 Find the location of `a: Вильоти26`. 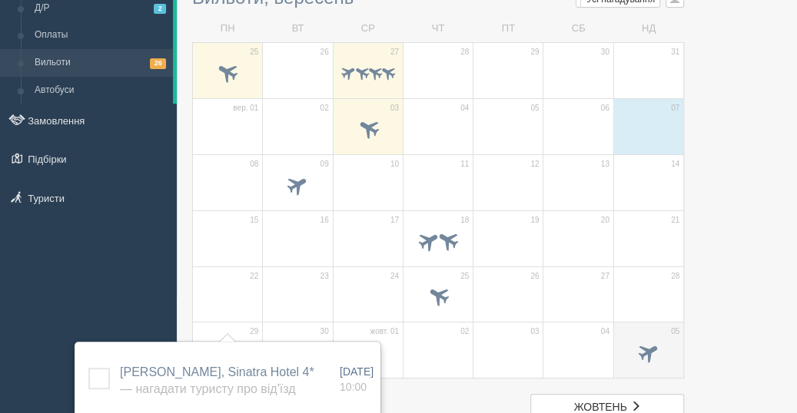

a: Вильоти26 is located at coordinates (100, 63).